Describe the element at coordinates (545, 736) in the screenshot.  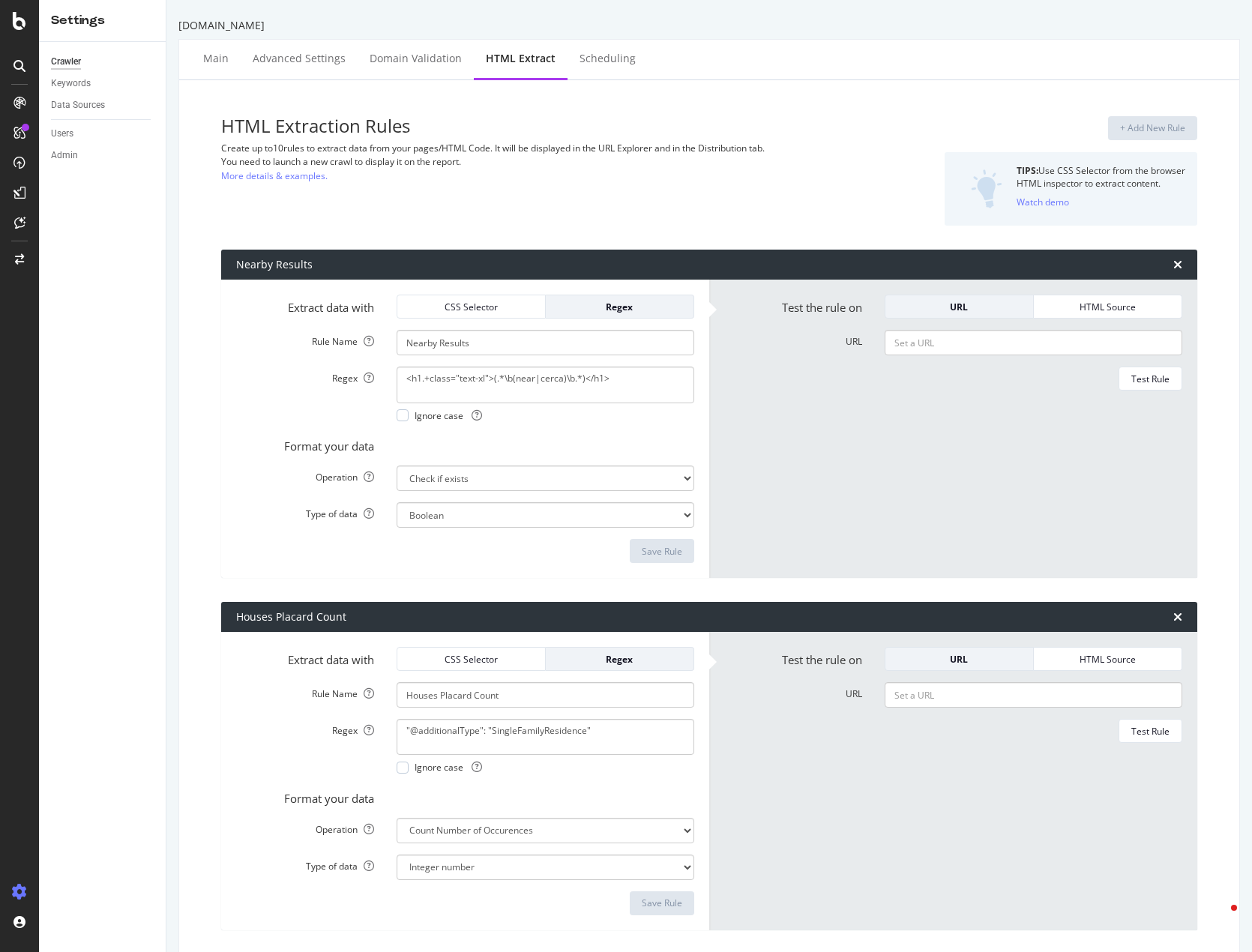
I see `textarea: "@additionalType": "SingleFamilyResidence"` at that location.